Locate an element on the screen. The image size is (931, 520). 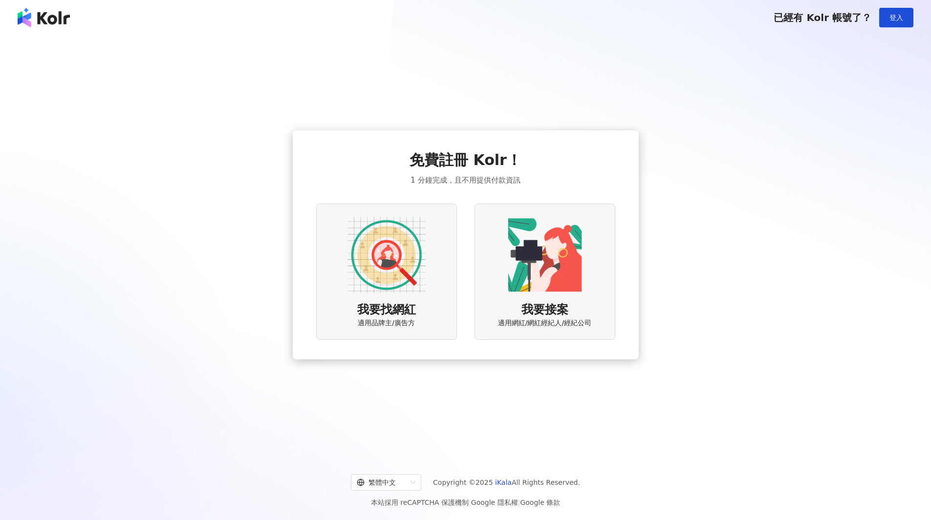
span: 1 分鐘完成，且不用提供付款資訊 is located at coordinates (465, 180).